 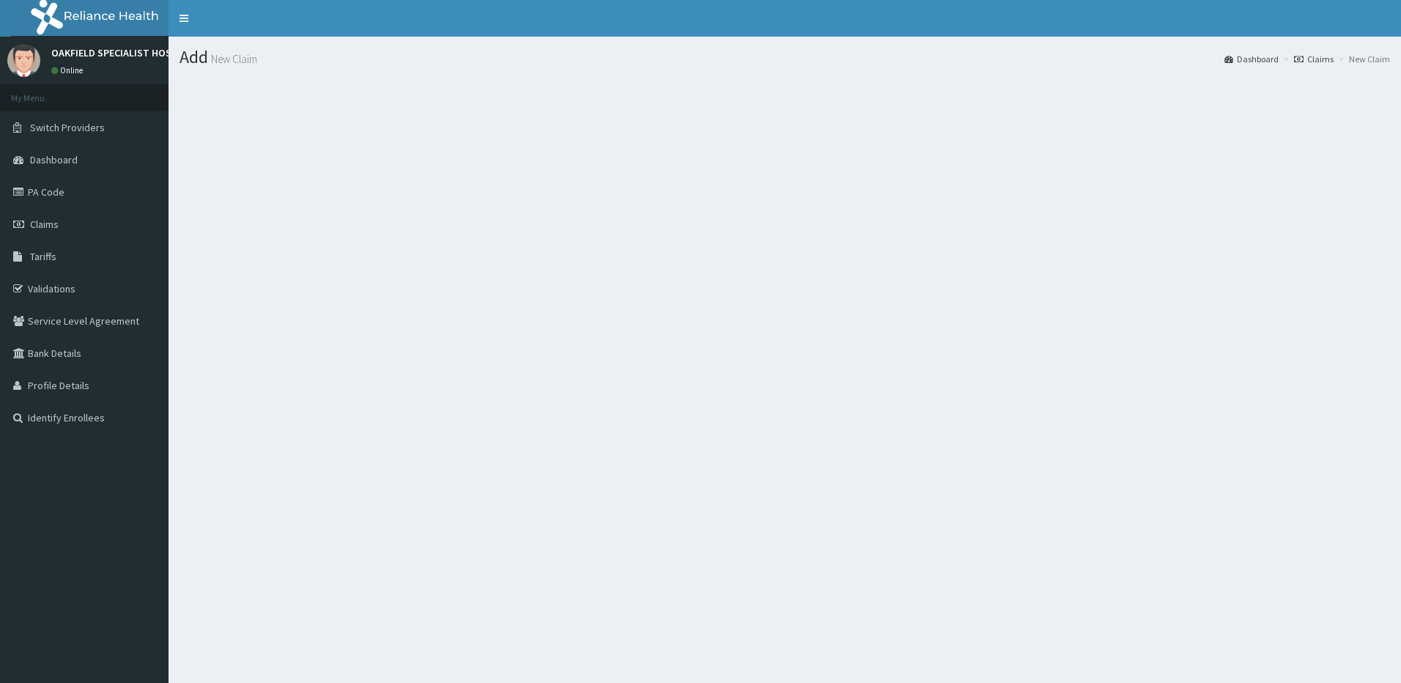 I want to click on span: Claims, so click(x=44, y=224).